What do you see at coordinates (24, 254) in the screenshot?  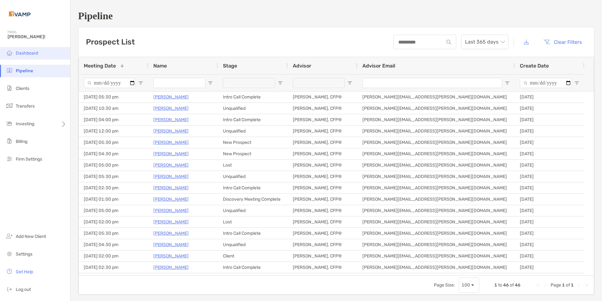 I see `span: Settings` at bounding box center [24, 254].